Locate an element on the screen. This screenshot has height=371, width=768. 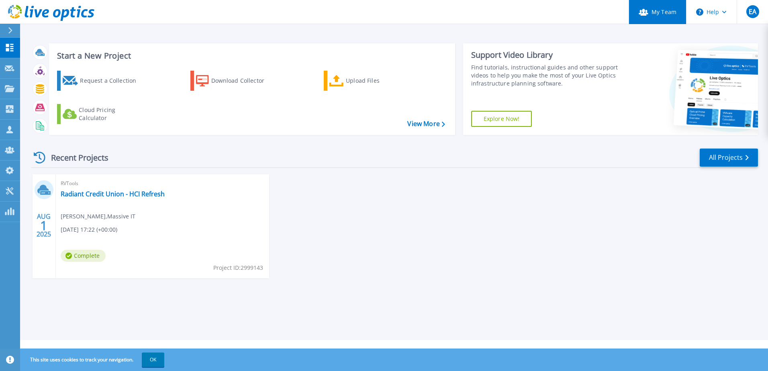
a: All Projects is located at coordinates (729, 157).